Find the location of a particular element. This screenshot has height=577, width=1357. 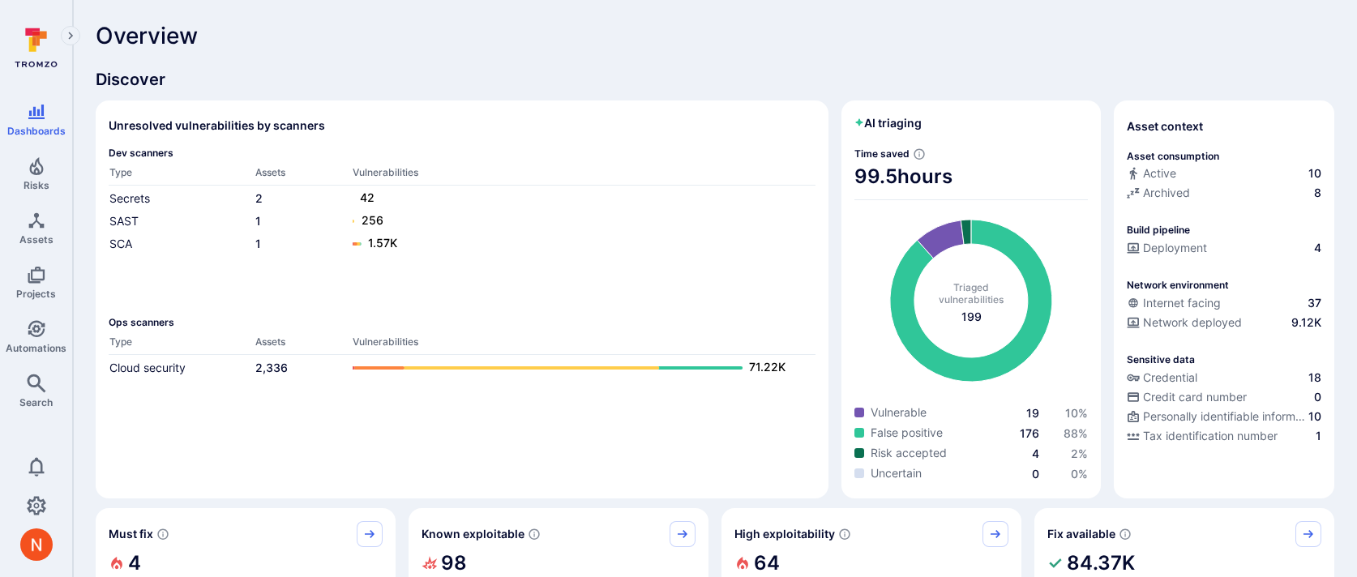

a: SCA is located at coordinates (121, 243).